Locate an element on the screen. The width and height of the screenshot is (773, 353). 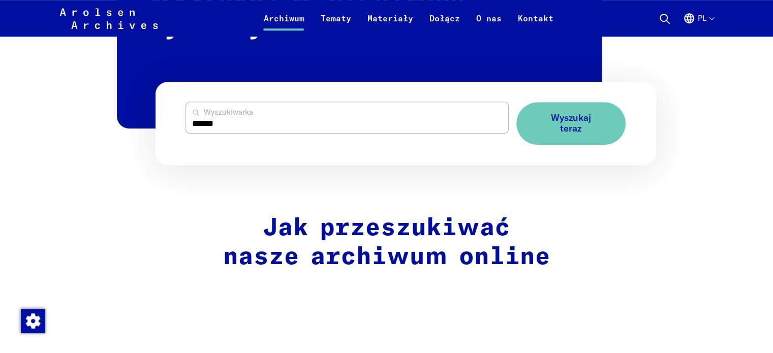
a: O nas is located at coordinates (489, 24).